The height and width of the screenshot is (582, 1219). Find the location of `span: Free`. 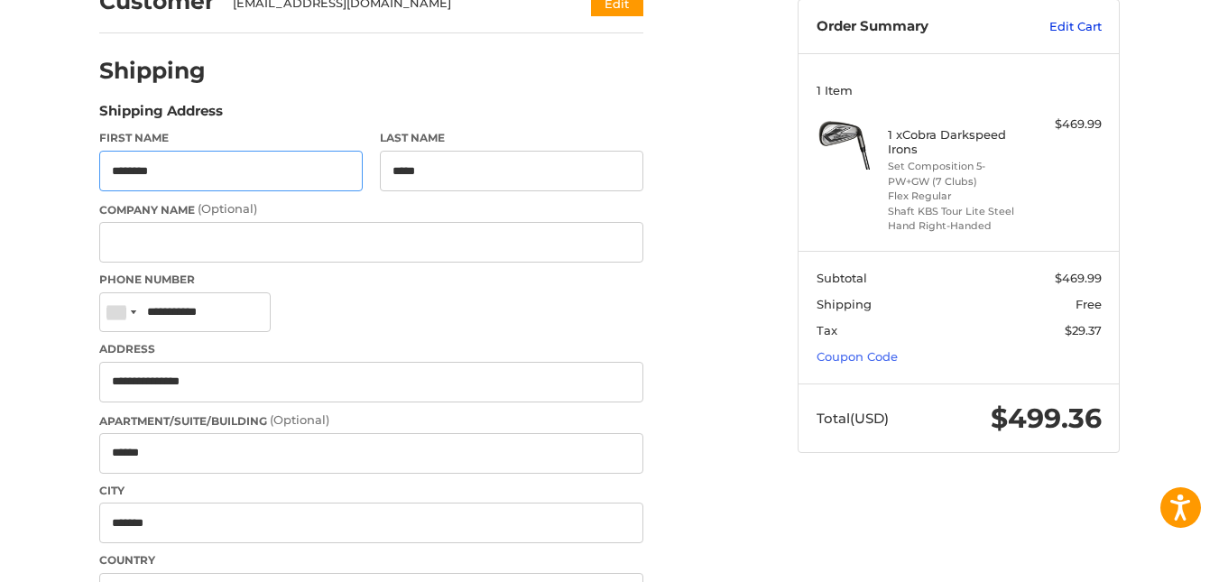

span: Free is located at coordinates (1088, 304).